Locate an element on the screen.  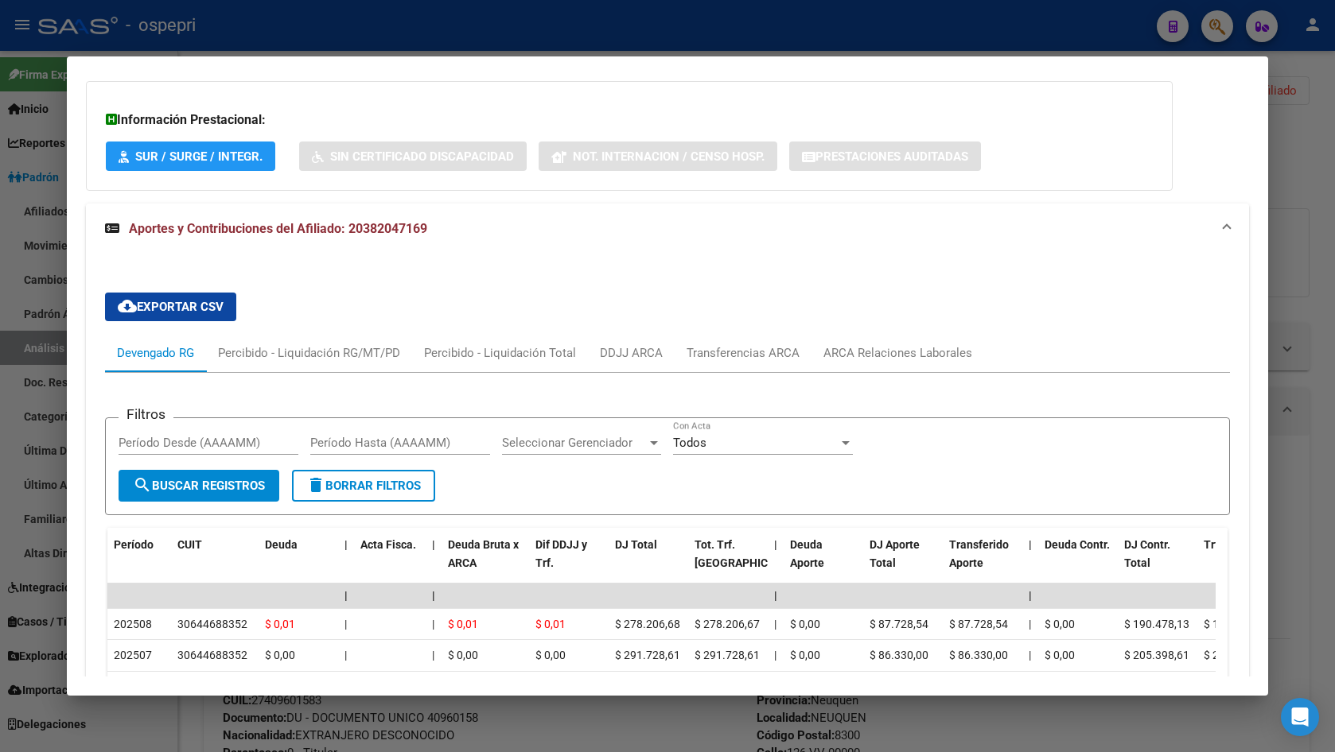
span: $ 278.206,68 is located at coordinates (647, 624).